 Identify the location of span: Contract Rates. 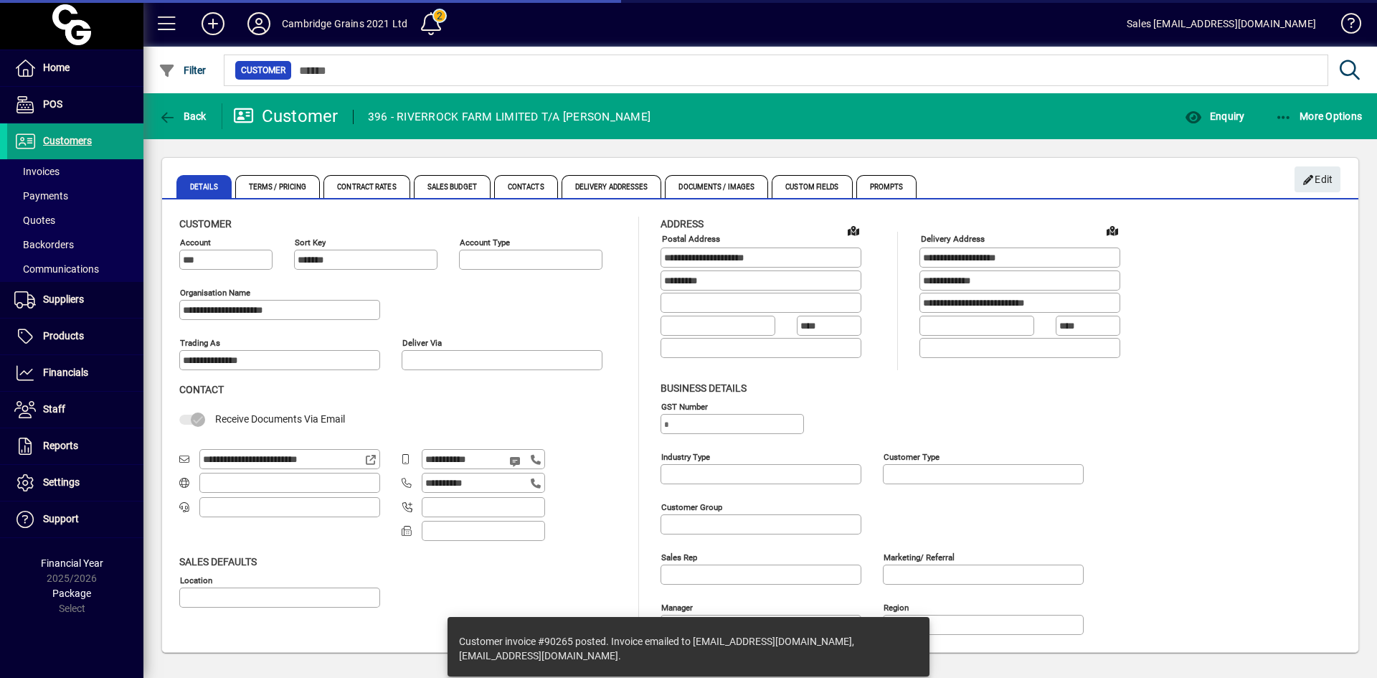
(367, 187).